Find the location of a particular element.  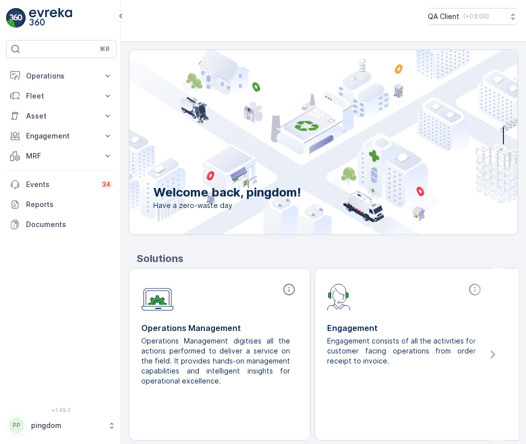

p: ⌘B is located at coordinates (105, 49).